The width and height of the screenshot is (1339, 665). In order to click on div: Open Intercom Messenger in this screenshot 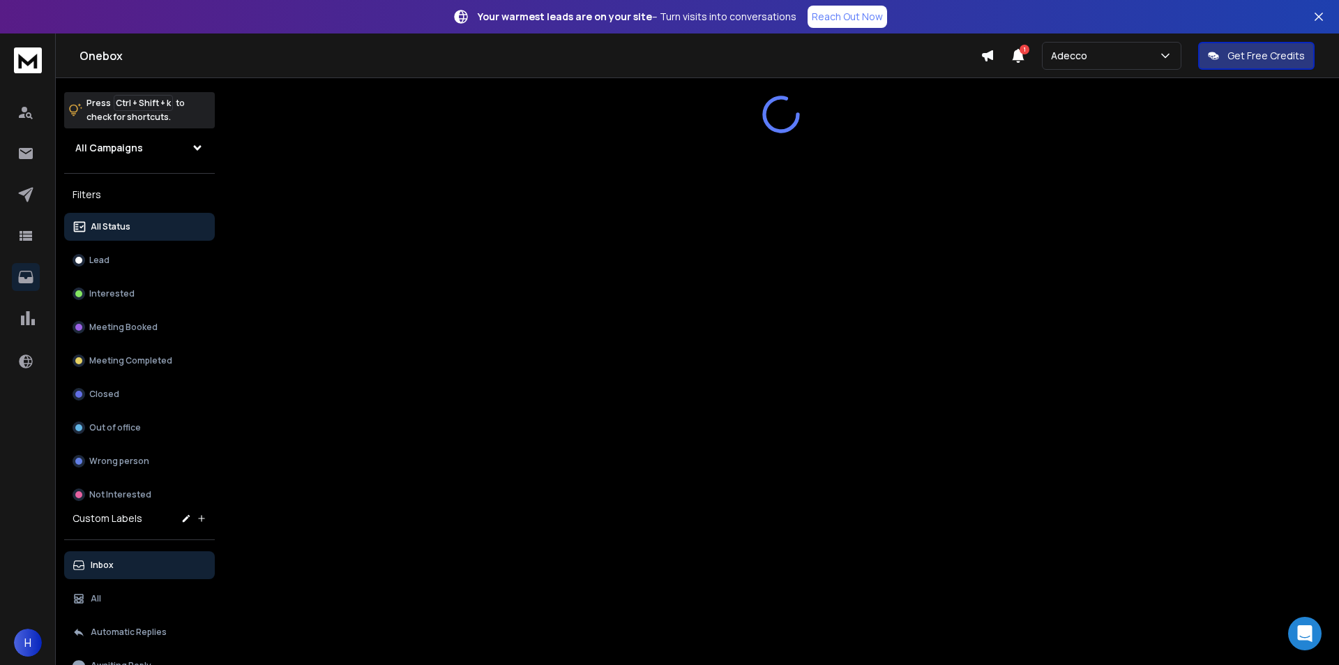, I will do `click(1305, 633)`.